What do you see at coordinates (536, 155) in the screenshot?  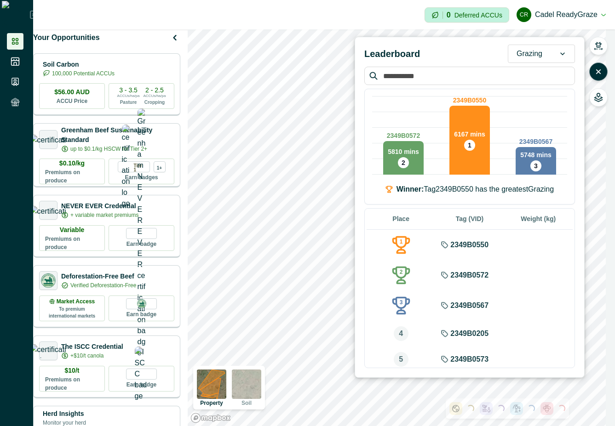 I see `p: 5748 mins` at bounding box center [536, 155].